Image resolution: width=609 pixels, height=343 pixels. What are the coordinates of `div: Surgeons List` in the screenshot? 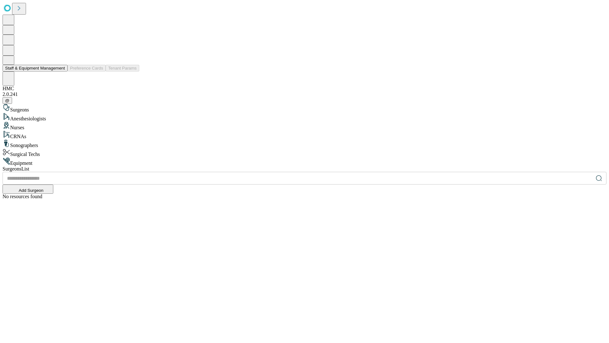 It's located at (305, 169).